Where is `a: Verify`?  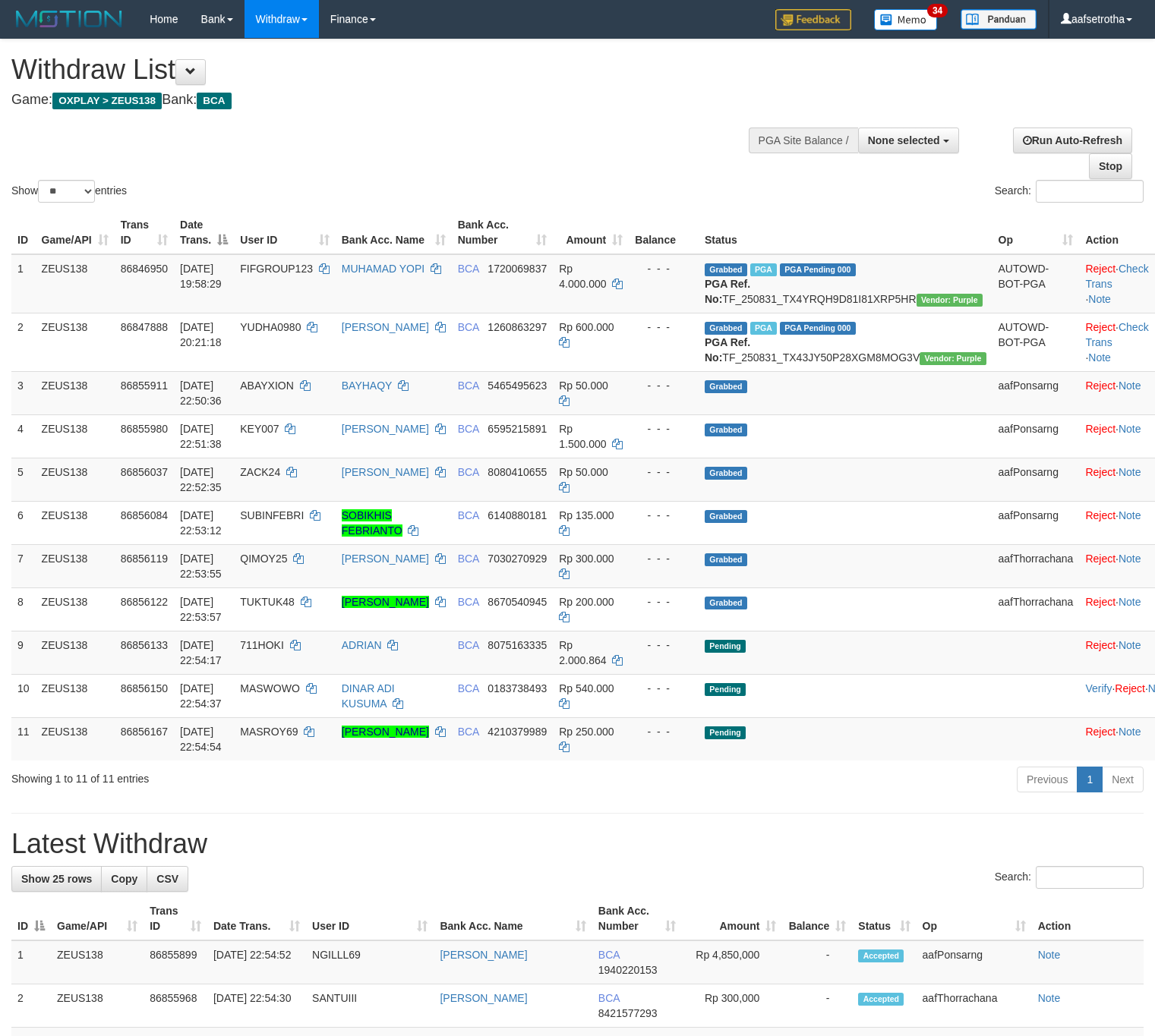 a: Verify is located at coordinates (1098, 689).